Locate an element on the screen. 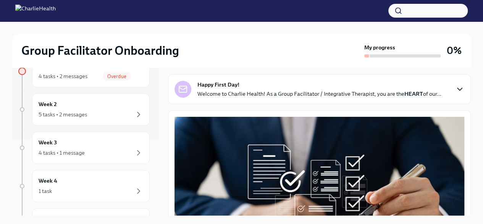  h3: 0% is located at coordinates (454, 50).